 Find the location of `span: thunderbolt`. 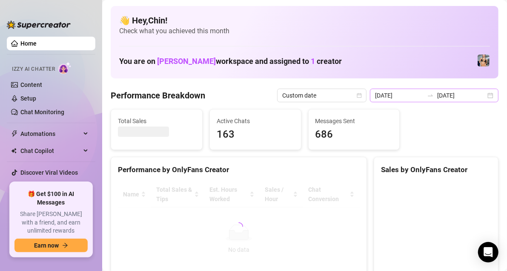

span: thunderbolt is located at coordinates (14, 134).